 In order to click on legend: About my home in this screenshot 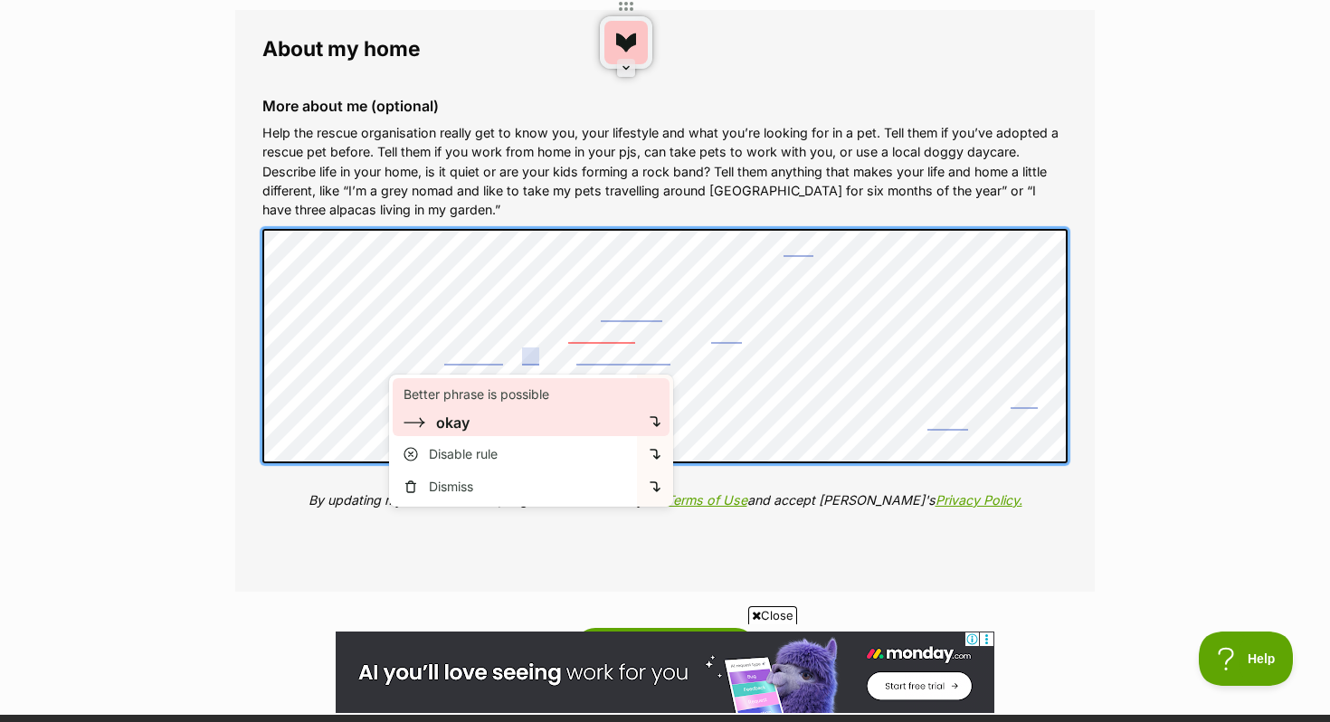, I will do `click(665, 49)`.